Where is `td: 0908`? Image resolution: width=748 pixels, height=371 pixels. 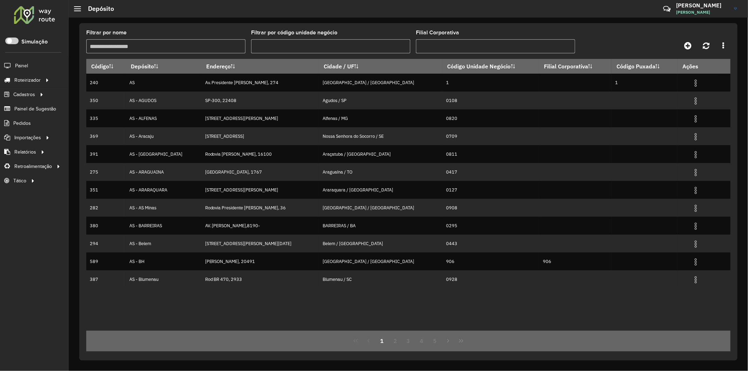
td: 0908 is located at coordinates (491, 208).